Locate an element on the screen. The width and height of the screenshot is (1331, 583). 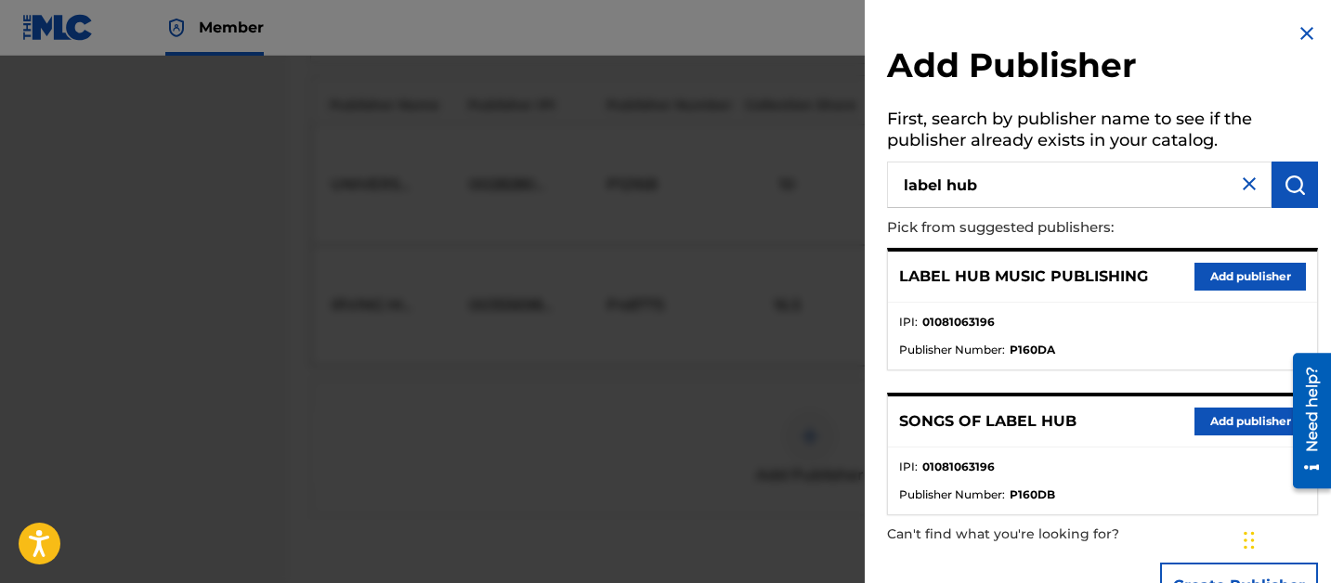
input: Search publisher's name is located at coordinates (1079, 185).